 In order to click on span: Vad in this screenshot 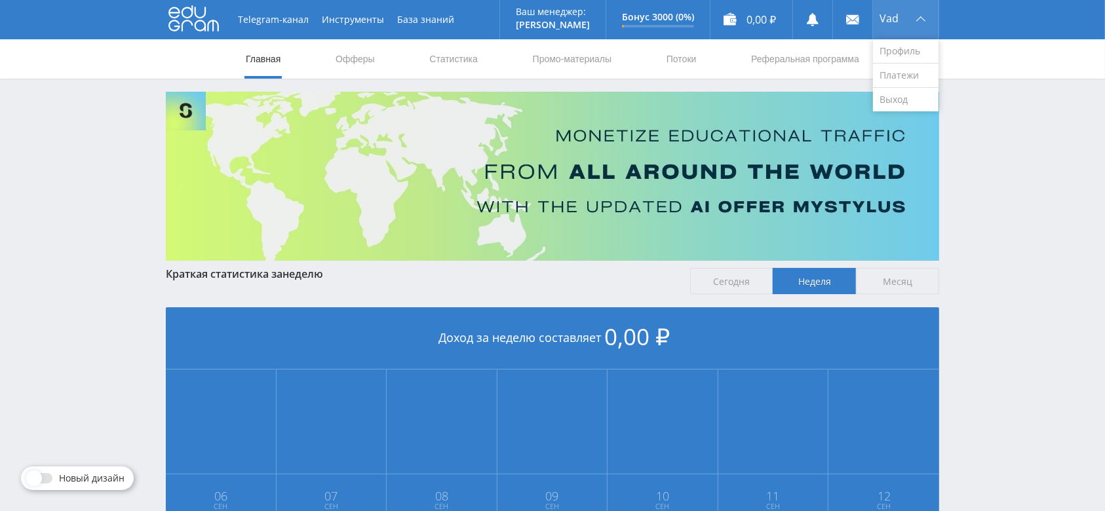, I will do `click(889, 18)`.